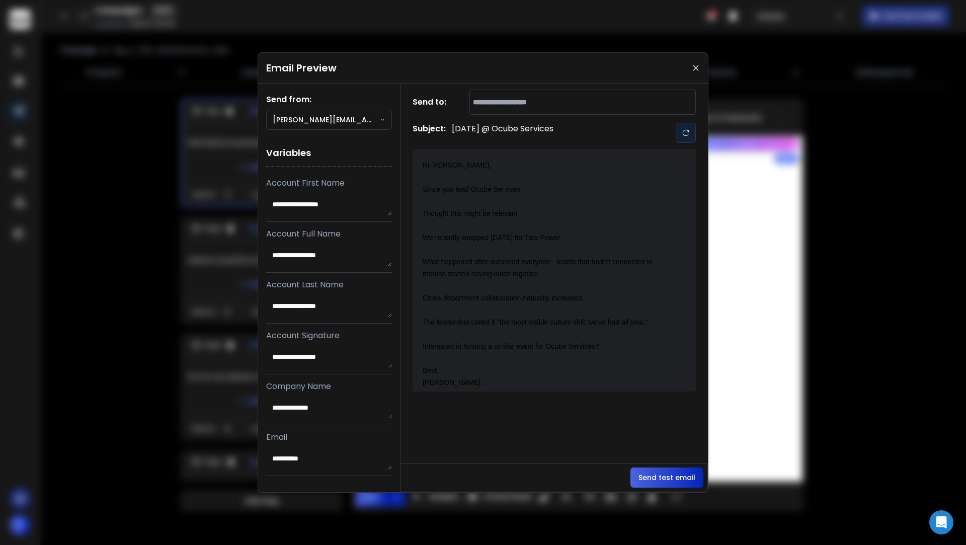 This screenshot has width=966, height=545. What do you see at coordinates (470, 213) in the screenshot?
I see `span: Thought this might be relevant` at bounding box center [470, 213].